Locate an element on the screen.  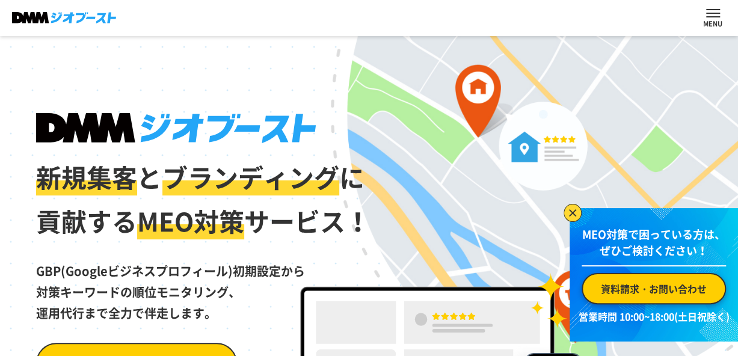
h1: と に 貢献する サービス！ is located at coordinates (204, 178).